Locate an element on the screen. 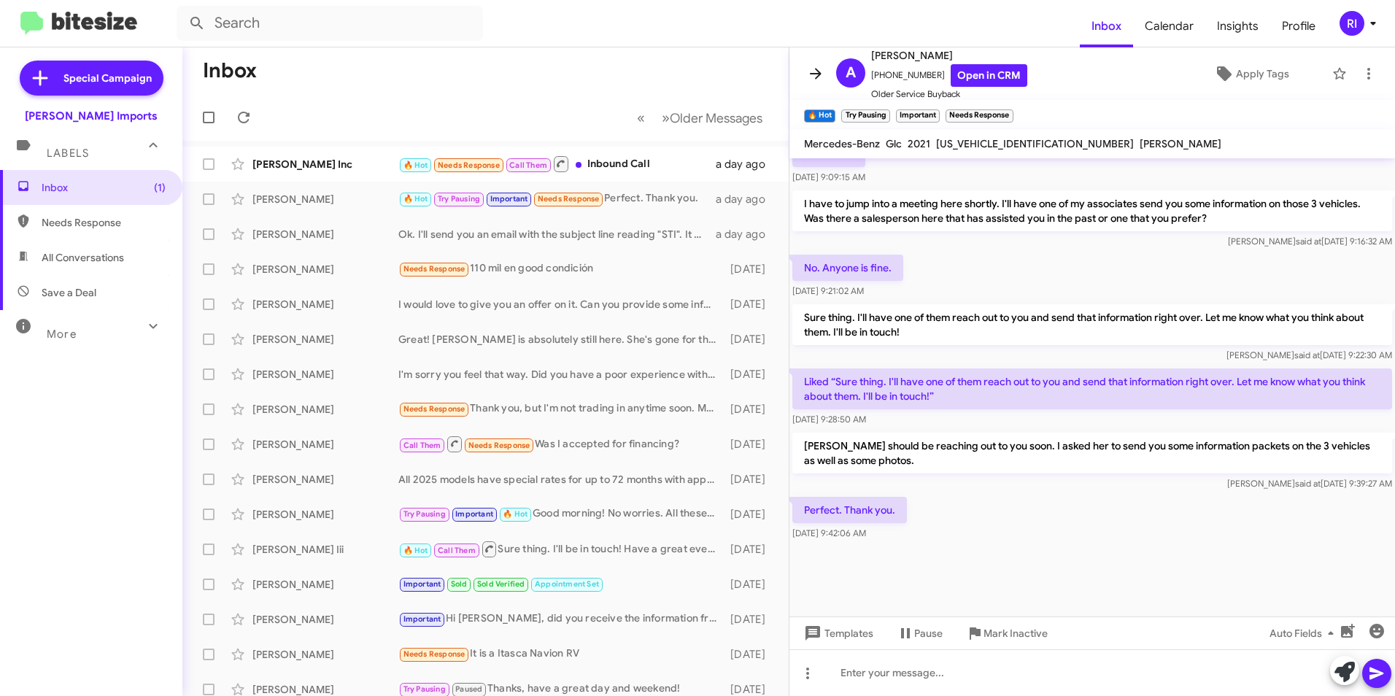  p: I have to jump into a meeting here shortly. I'll have one of my associates send you some informat... is located at coordinates (1092, 211).